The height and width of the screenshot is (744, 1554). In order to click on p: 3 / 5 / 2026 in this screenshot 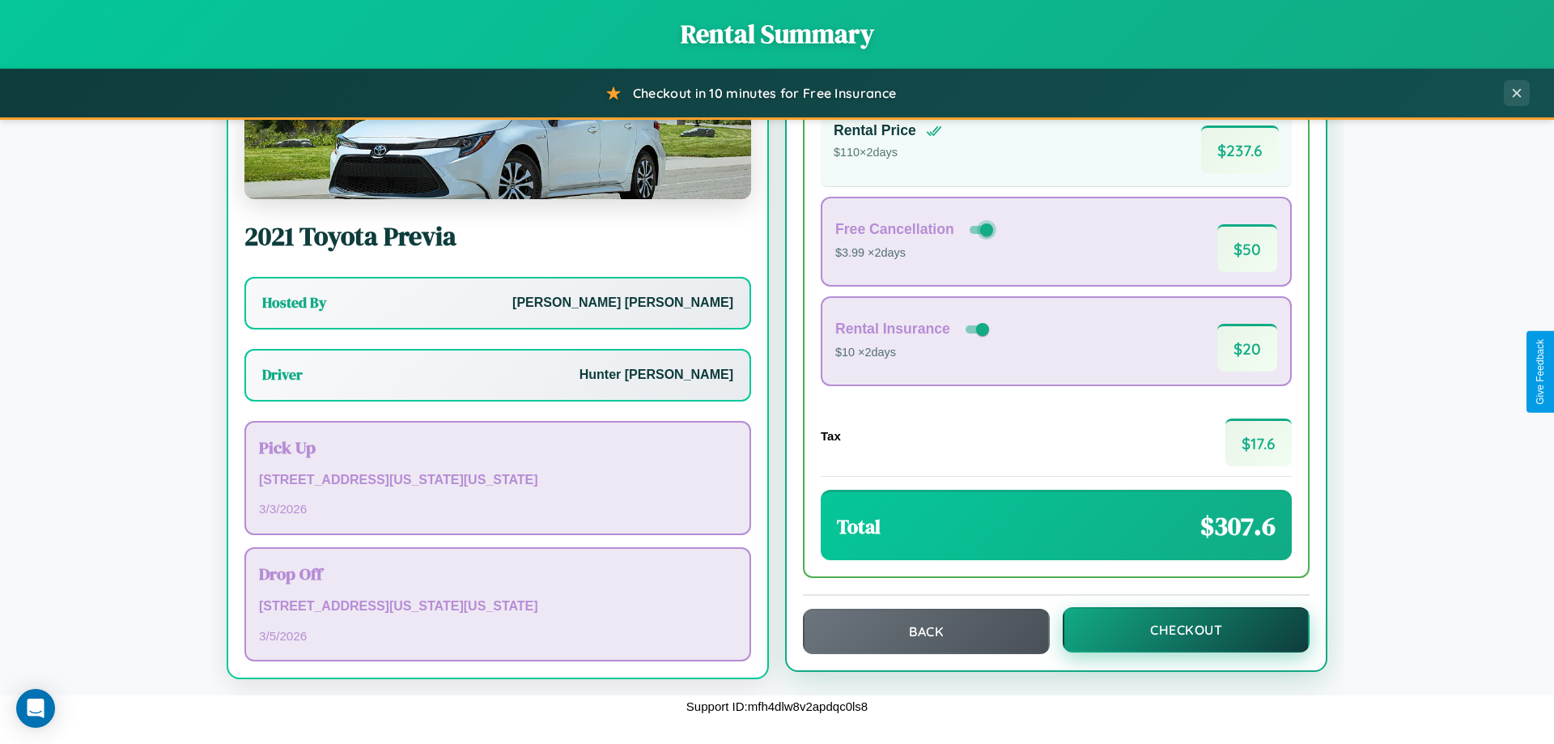, I will do `click(498, 635)`.